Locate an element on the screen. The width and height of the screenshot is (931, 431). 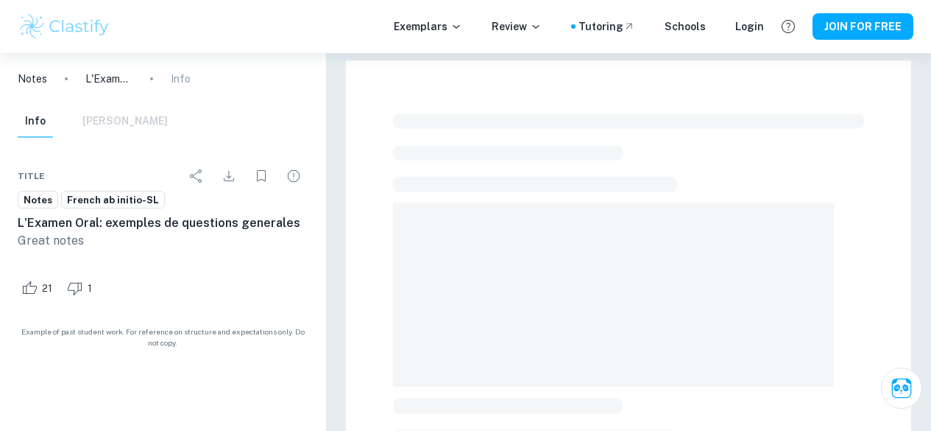
div: Tutoring is located at coordinates (607, 27).